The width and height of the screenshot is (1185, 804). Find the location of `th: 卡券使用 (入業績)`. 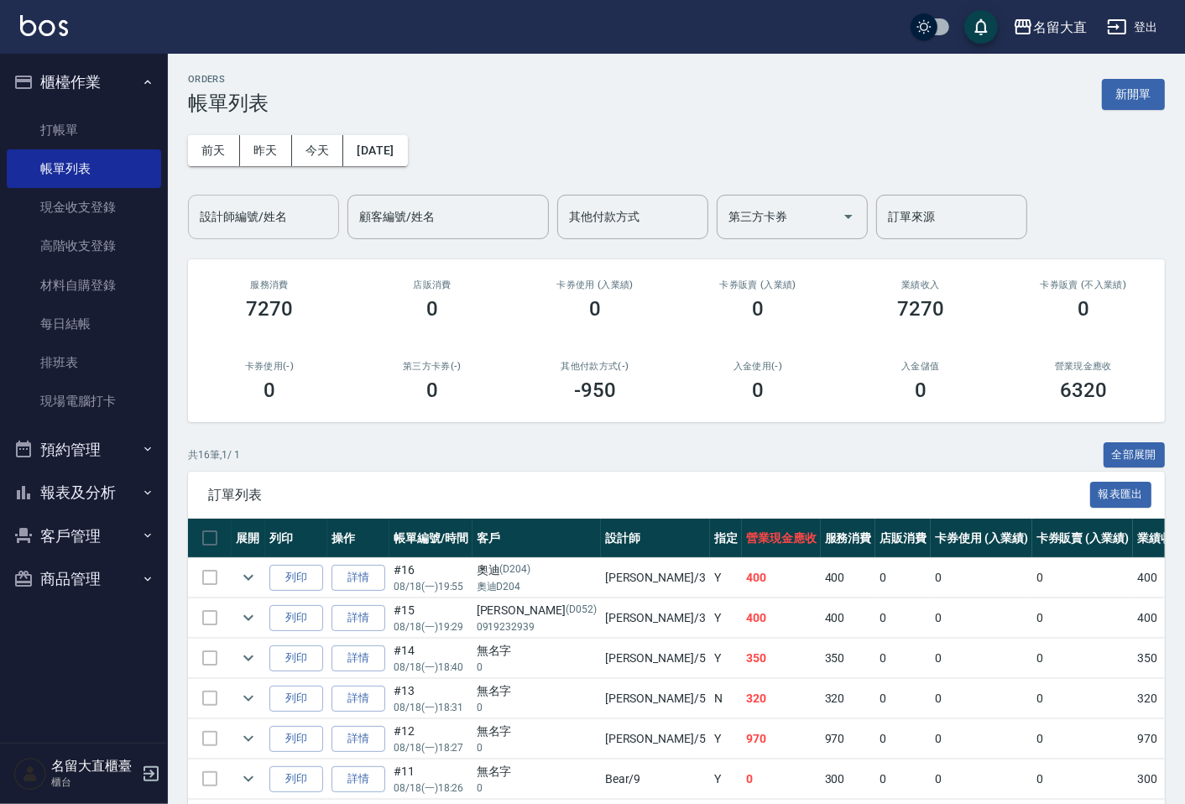

th: 卡券使用 (入業績) is located at coordinates (981, 538).